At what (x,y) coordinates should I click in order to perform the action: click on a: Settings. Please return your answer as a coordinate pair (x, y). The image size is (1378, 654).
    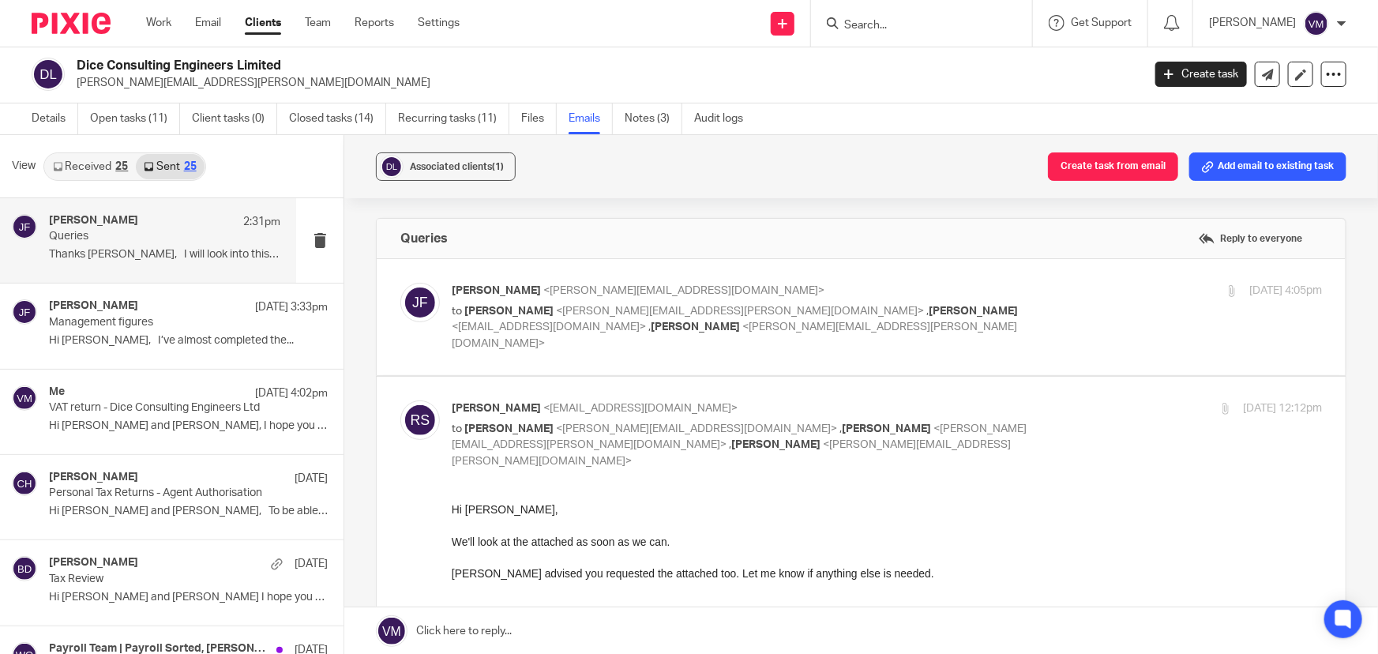
    Looking at the image, I should click on (438, 23).